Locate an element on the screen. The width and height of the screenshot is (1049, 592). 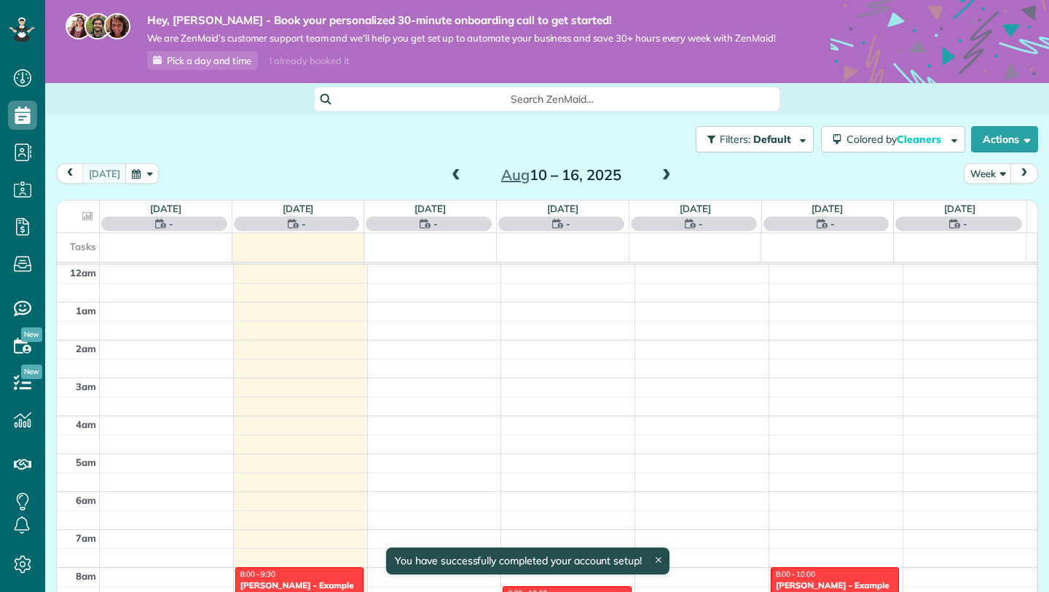
span: 8:00 - 10:00 is located at coordinates (796, 574).